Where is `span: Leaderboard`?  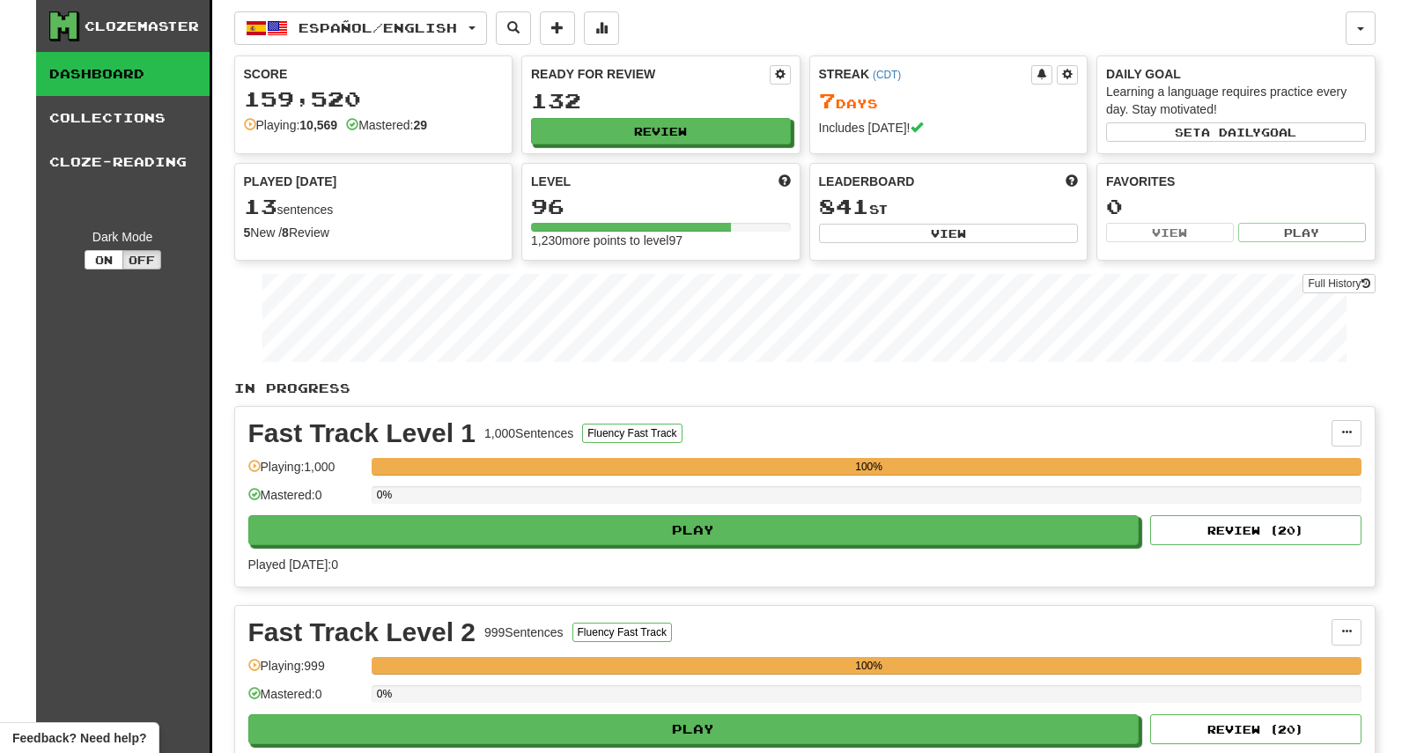
span: Leaderboard is located at coordinates (866, 181).